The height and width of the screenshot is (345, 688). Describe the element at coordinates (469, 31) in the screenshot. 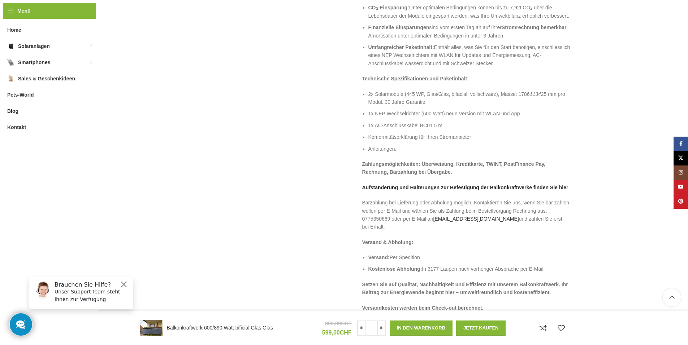

I see `li: sind vom ersten Tag an auf Ihrer . Amortisation unter optimalen Bedingungen in unter 3 Jahren` at that location.